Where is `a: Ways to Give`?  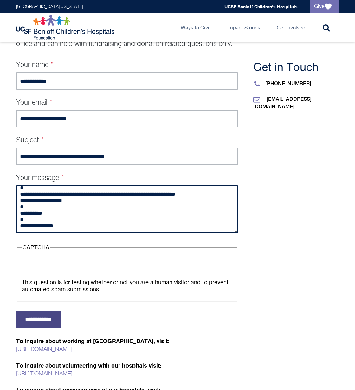 a: Ways to Give is located at coordinates (195, 27).